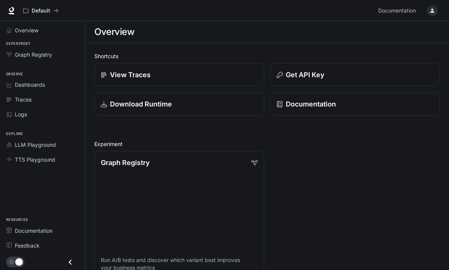 The height and width of the screenshot is (270, 449). I want to click on button: Get API Key, so click(355, 75).